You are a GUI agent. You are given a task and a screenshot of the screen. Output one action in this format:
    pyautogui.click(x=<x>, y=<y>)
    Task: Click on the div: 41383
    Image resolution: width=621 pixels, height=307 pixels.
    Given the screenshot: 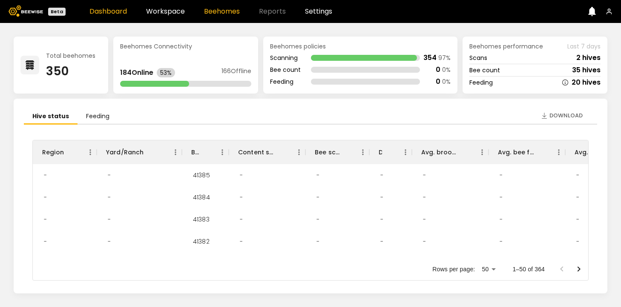 What is the action you would take?
    pyautogui.click(x=201, y=220)
    